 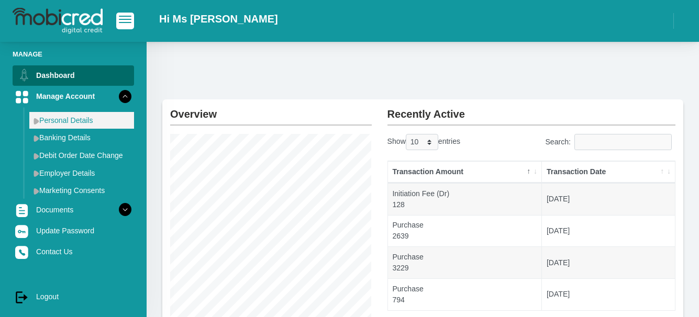 I want to click on a: Banking Details, so click(x=82, y=138).